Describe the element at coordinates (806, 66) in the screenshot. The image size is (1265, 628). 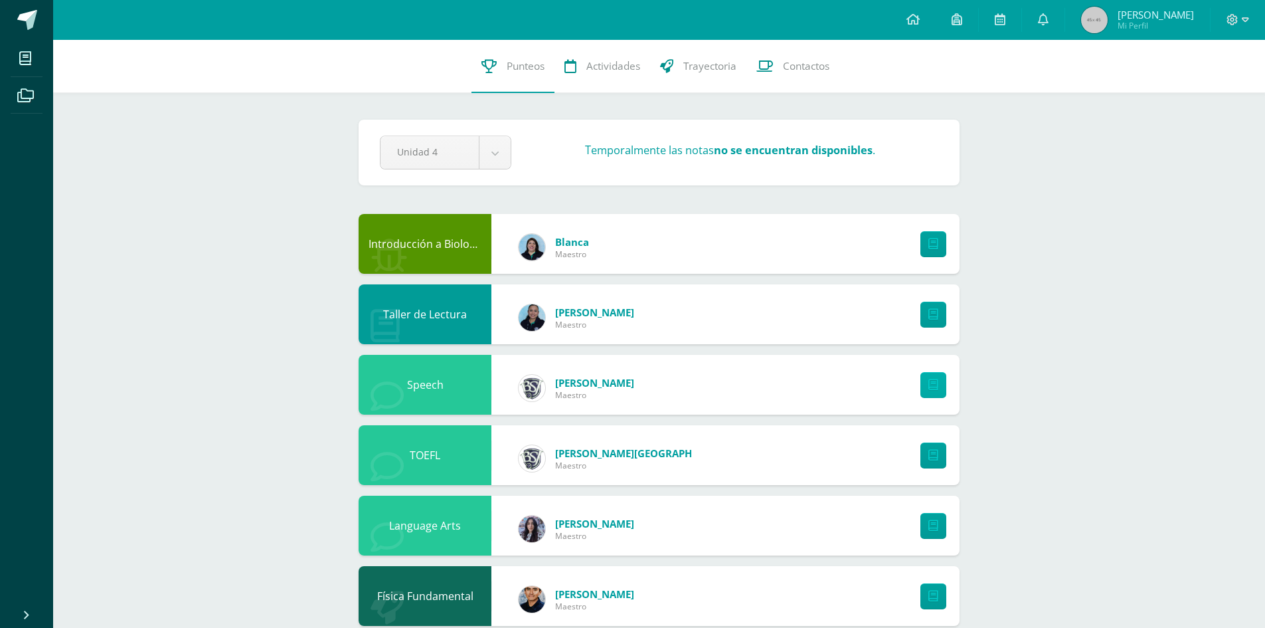
I see `span: Contactos` at that location.